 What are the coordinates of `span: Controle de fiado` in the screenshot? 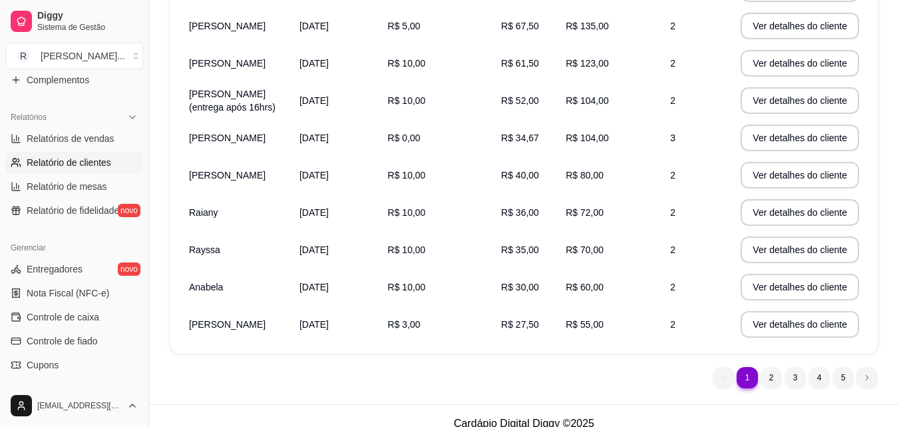 It's located at (62, 341).